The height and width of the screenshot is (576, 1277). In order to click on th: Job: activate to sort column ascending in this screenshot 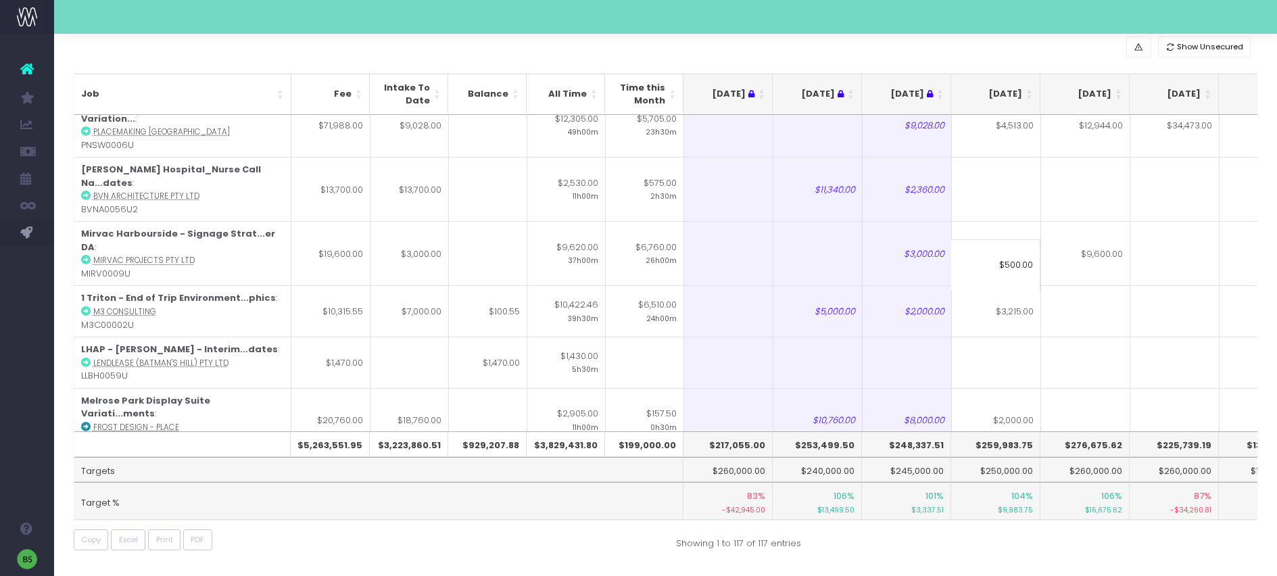, I will do `click(183, 94)`.